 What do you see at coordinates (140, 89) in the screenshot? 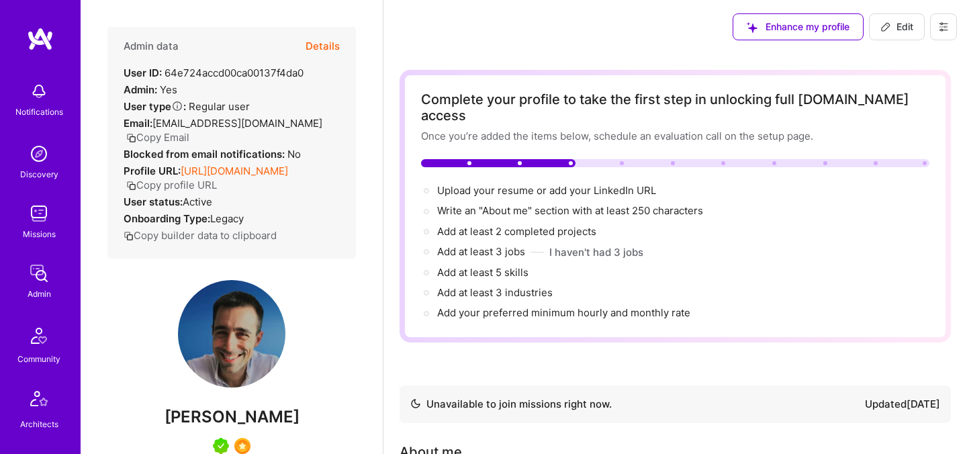
I see `strong: Admin:` at bounding box center [140, 89].